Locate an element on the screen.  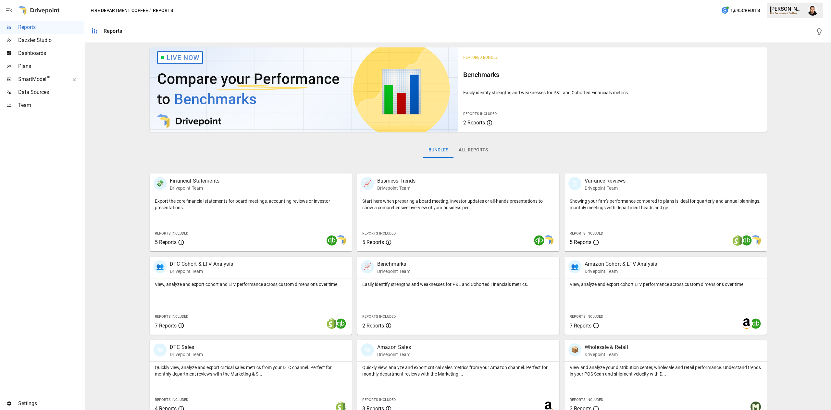
p: Business Trends is located at coordinates (397, 181).